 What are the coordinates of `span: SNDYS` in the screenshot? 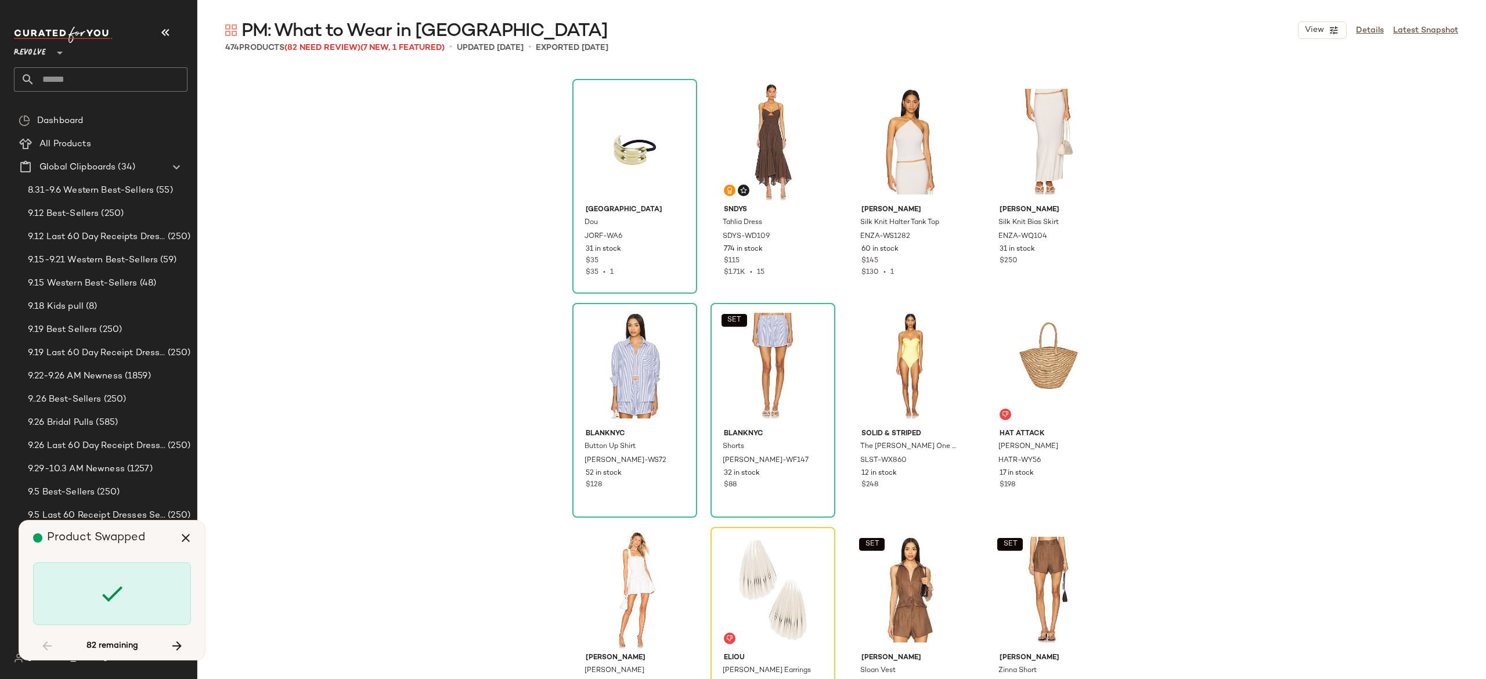 It's located at (773, 210).